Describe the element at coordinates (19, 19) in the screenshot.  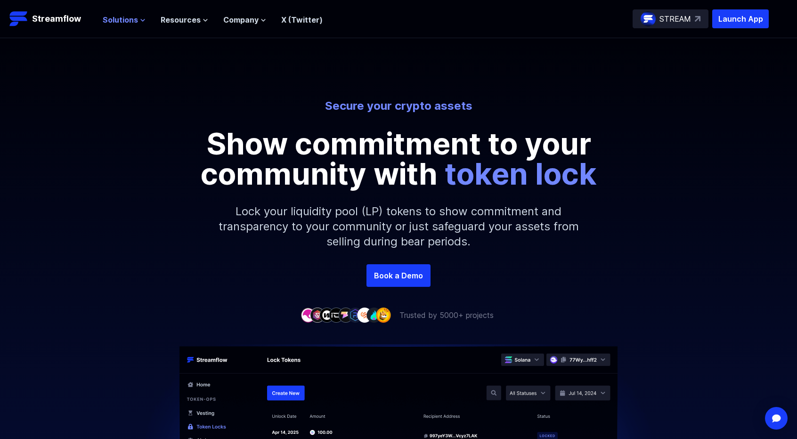
I see `img: Streamflow Logo` at that location.